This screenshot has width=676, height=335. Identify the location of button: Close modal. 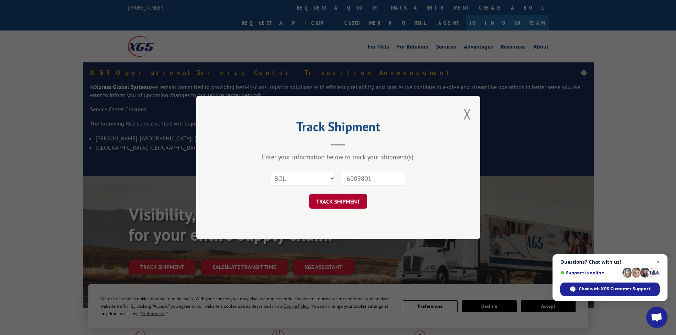
(468, 114).